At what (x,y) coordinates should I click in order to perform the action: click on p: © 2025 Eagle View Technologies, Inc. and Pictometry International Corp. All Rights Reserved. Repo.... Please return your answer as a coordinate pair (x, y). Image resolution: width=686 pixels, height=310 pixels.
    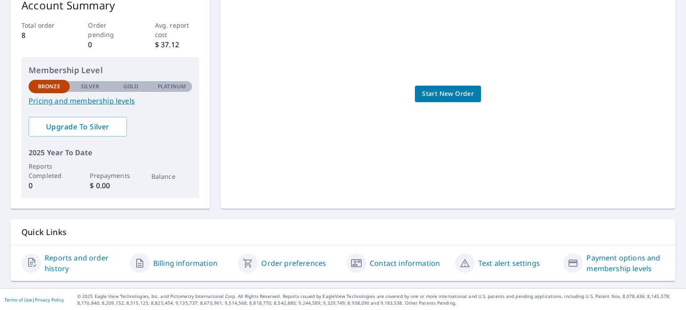
    Looking at the image, I should click on (379, 300).